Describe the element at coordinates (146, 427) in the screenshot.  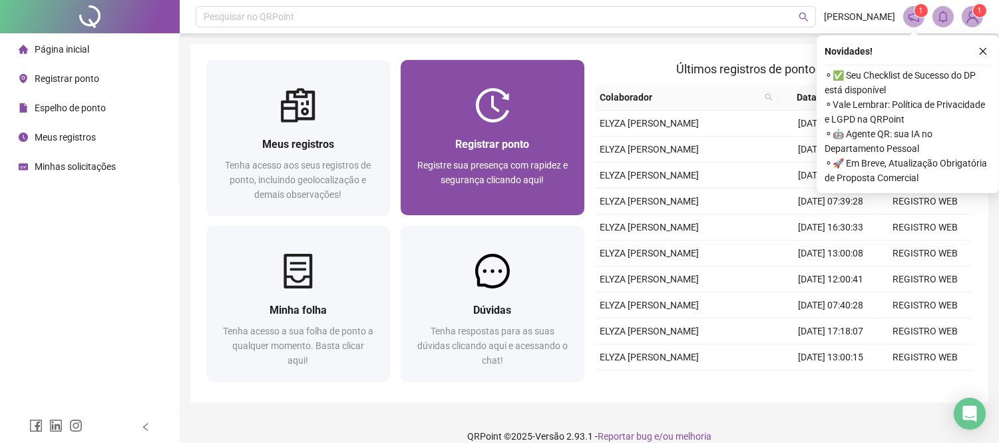
I see `span: left` at that location.